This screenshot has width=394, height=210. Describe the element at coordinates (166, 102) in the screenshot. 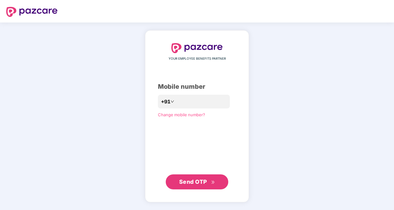

I see `span: +91` at that location.